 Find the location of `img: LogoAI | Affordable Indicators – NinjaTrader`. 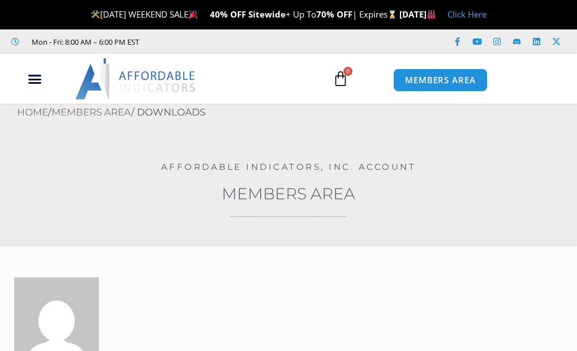

img: LogoAI | Affordable Indicators – NinjaTrader is located at coordinates (136, 79).